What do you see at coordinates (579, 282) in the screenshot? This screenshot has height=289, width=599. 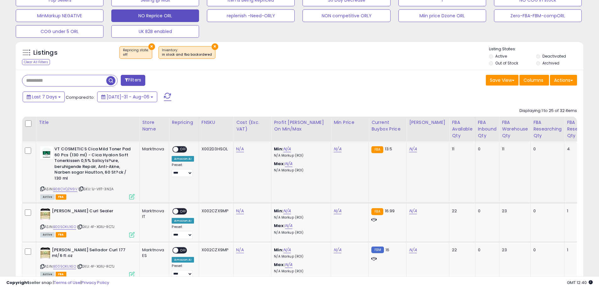 I see `span: 2025-08-14 12:40 GMT` at bounding box center [579, 282].